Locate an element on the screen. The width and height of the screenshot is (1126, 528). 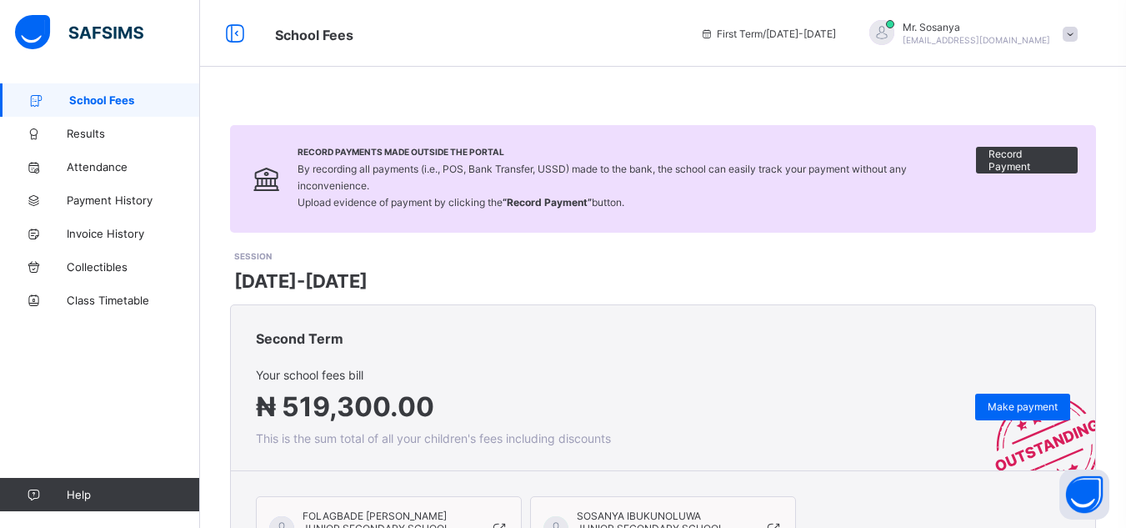
b: “Record Payment” is located at coordinates (547, 202).